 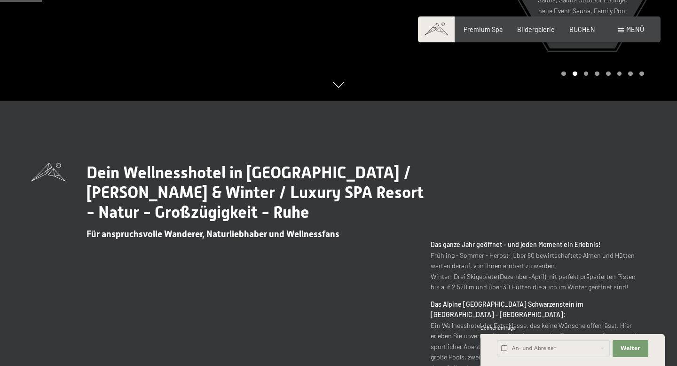 What do you see at coordinates (536, 29) in the screenshot?
I see `a: Bildergalerie` at bounding box center [536, 29].